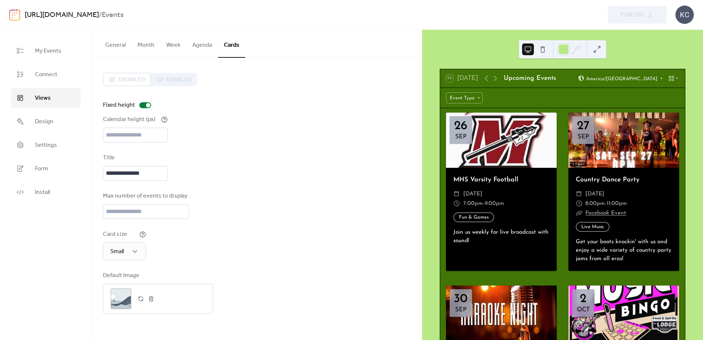 The height and width of the screenshot is (340, 703). Describe the element at coordinates (501, 236) in the screenshot. I see `div: Join us weekly for live broadcast with sound!` at that location.